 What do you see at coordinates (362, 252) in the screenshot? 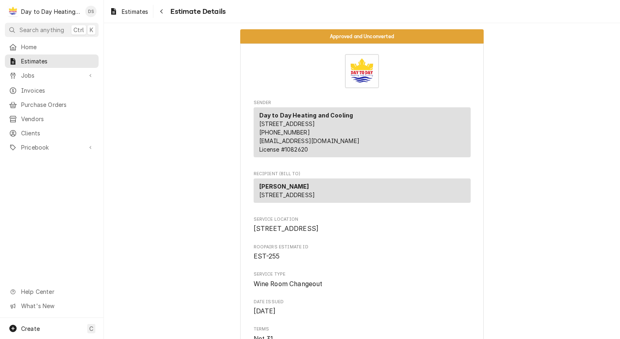
I see `div: Roopairs Estimate ID` at bounding box center [362, 252].